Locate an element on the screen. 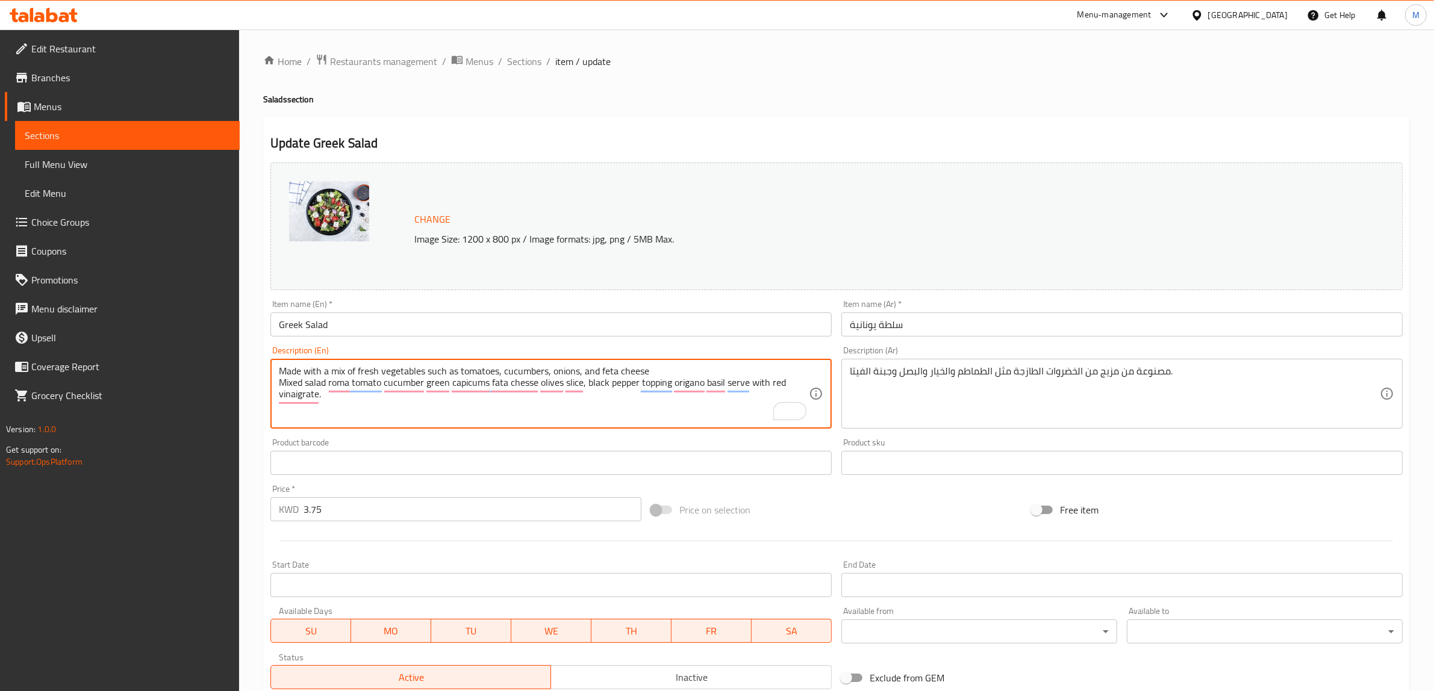 The width and height of the screenshot is (1434, 691). a: Branches is located at coordinates (122, 78).